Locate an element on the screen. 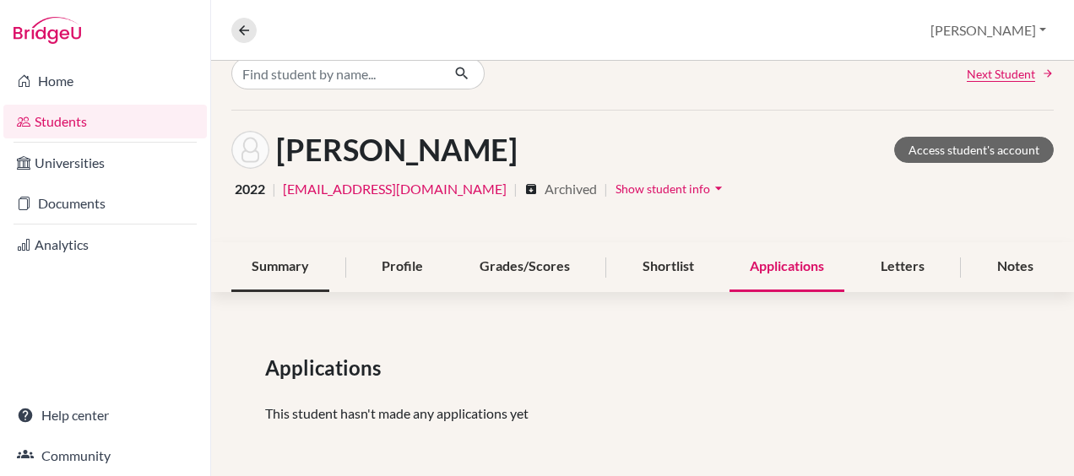  a: Students is located at coordinates (105, 122).